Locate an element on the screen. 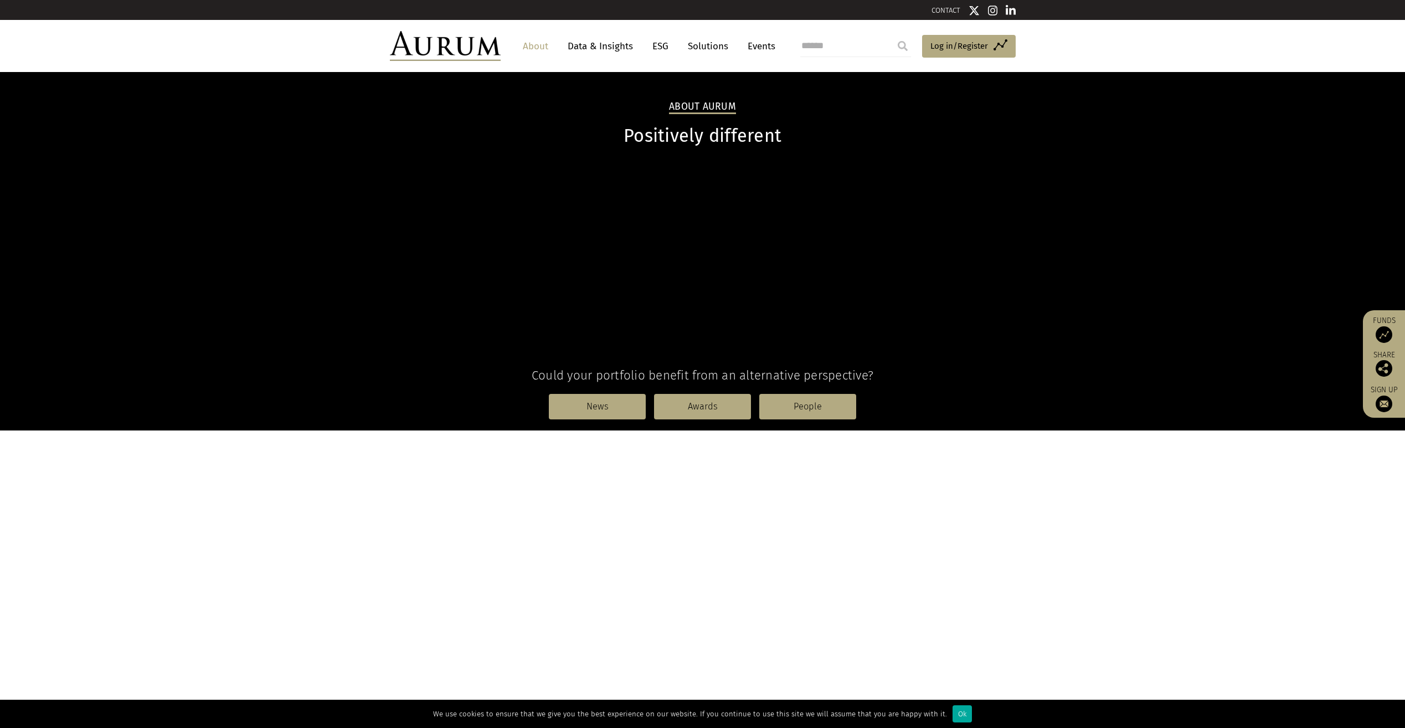 This screenshot has height=728, width=1405. a: News is located at coordinates (597, 406).